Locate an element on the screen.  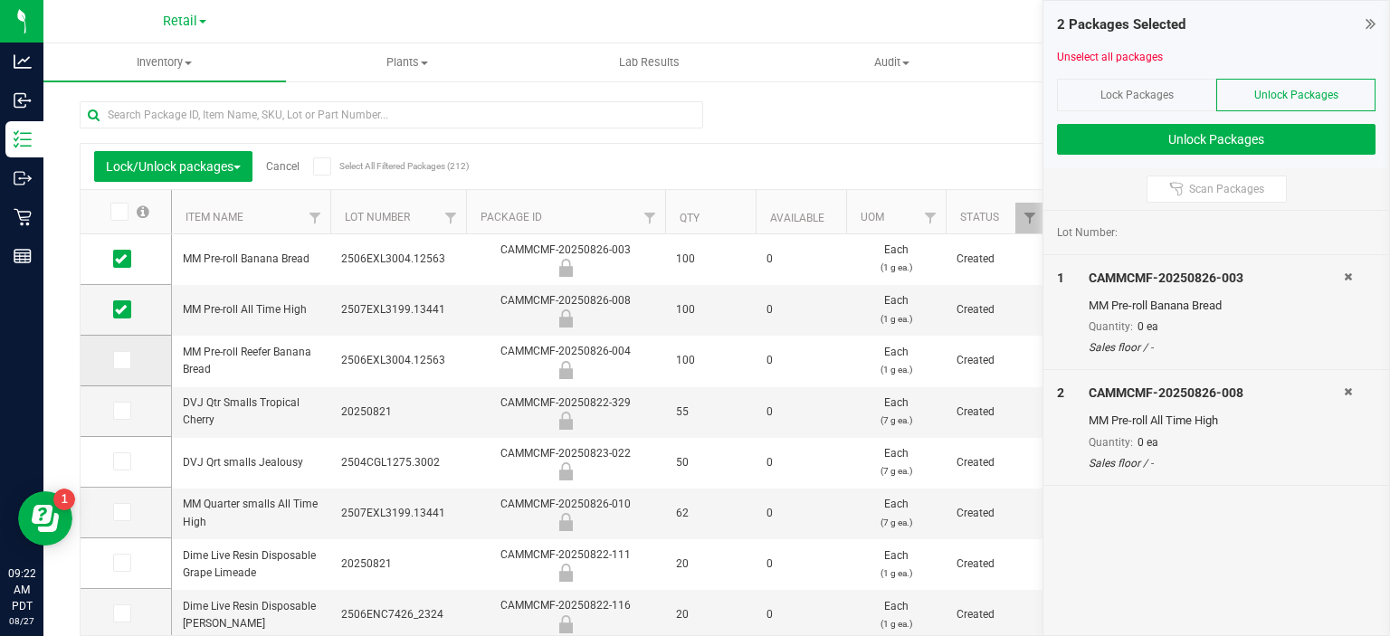
button: Scan Packages is located at coordinates (1216, 189).